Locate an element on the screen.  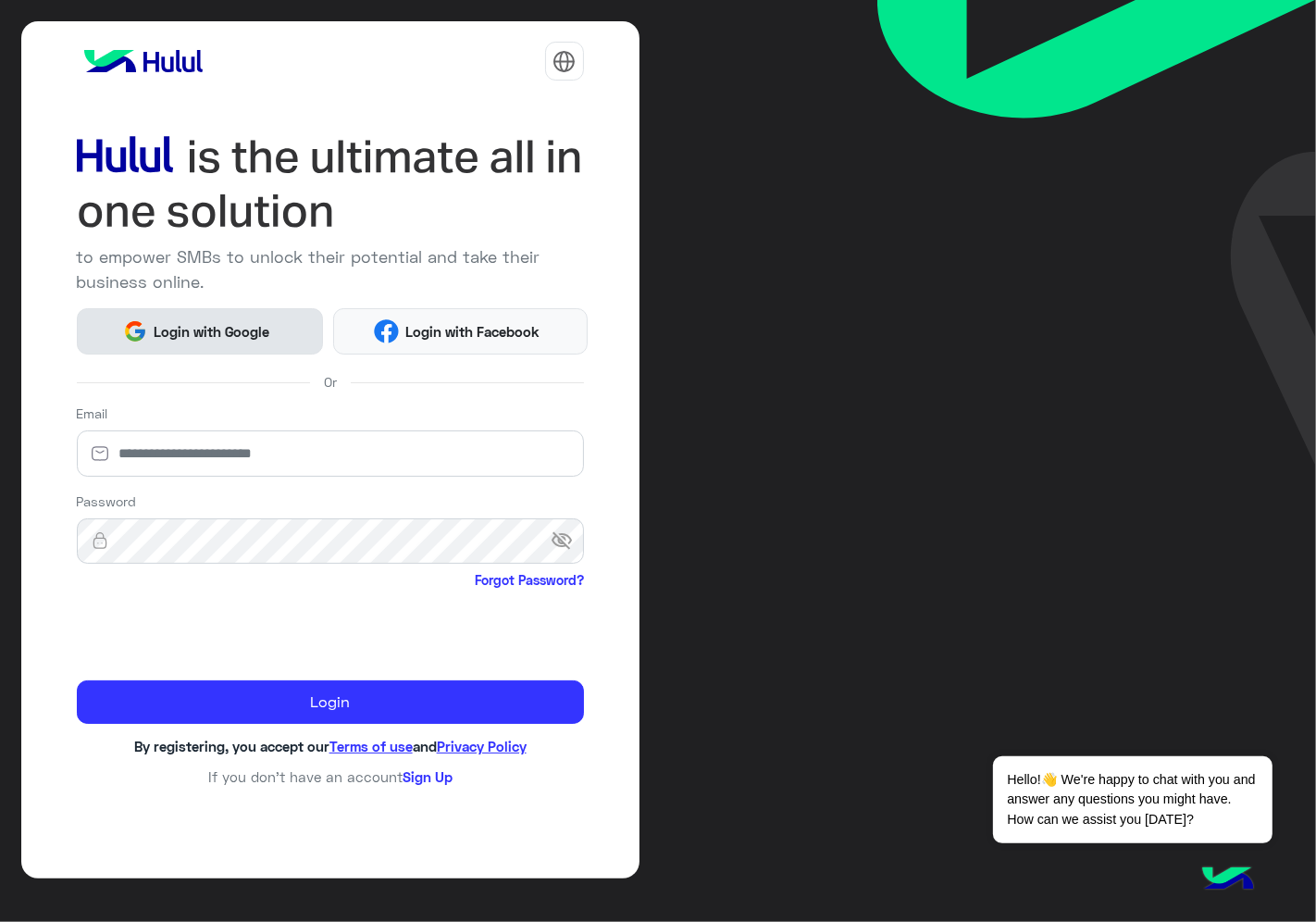
img: lock is located at coordinates (100, 540).